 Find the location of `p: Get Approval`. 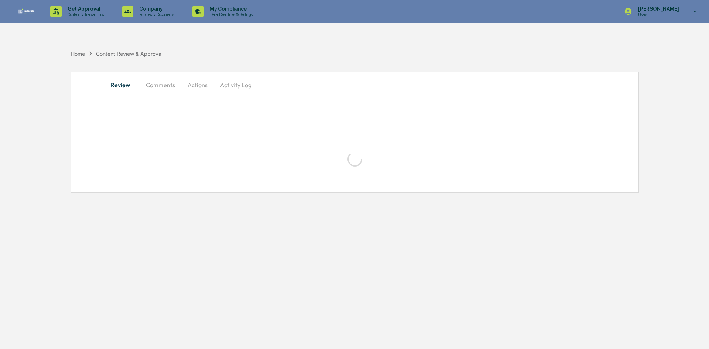

p: Get Approval is located at coordinates (85, 9).